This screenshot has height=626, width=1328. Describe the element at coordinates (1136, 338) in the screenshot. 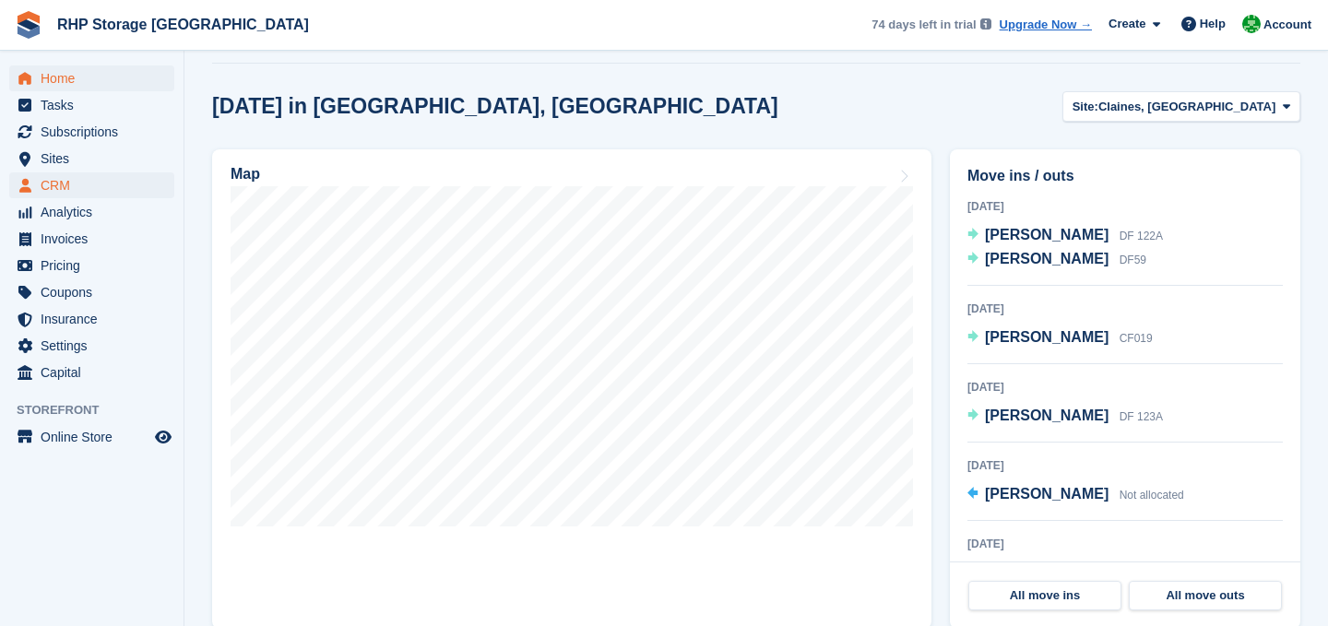

I see `span: CF019` at that location.